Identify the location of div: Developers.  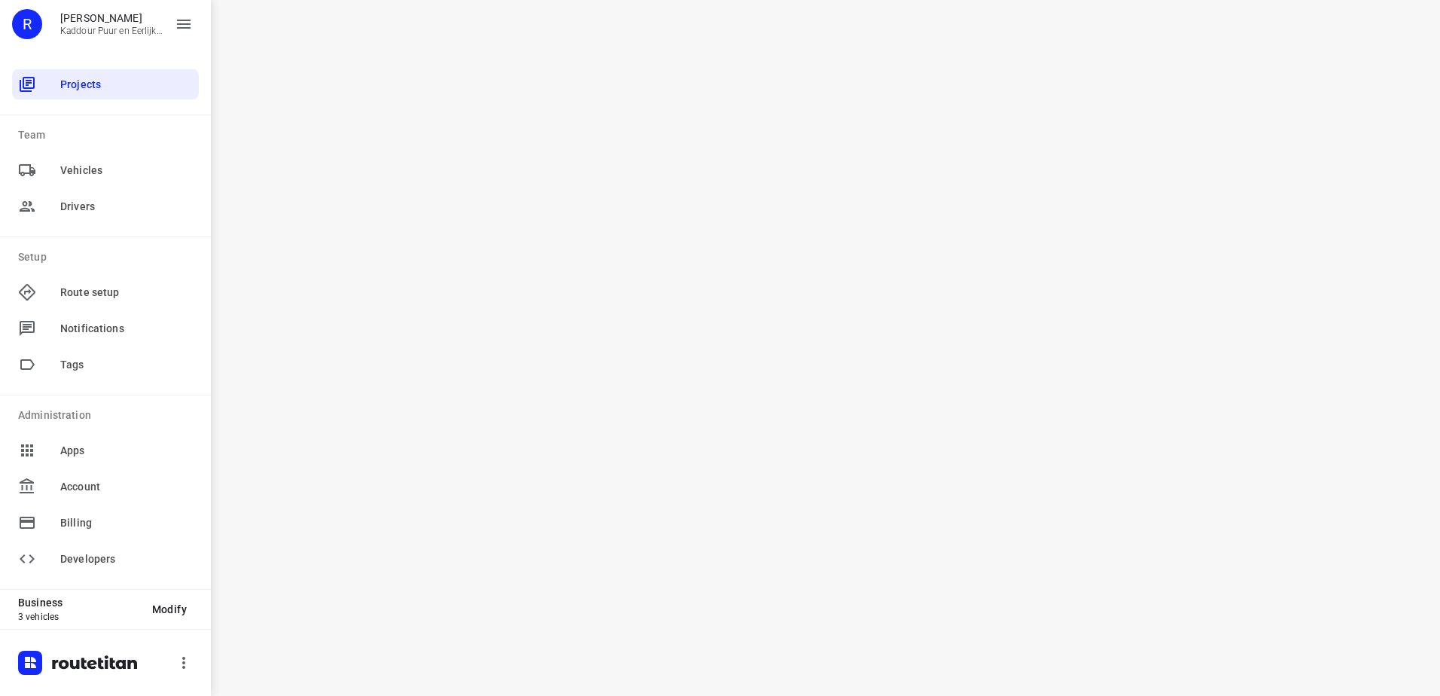
(105, 559).